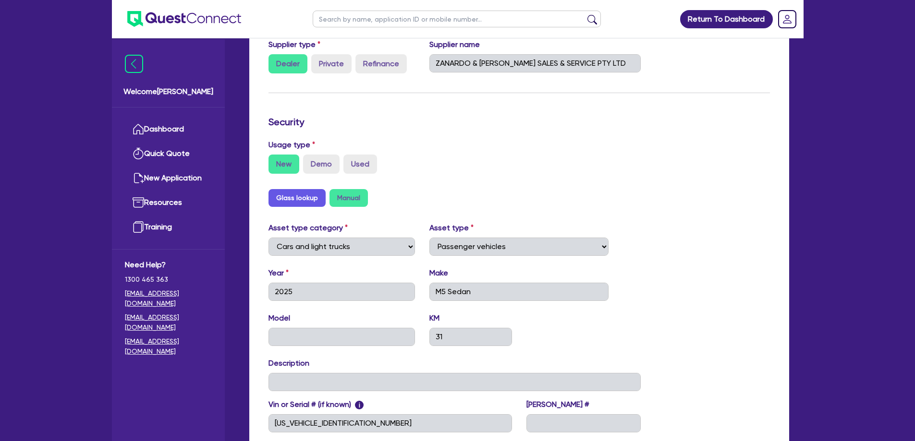  Describe the element at coordinates (168, 265) in the screenshot. I see `span: Need Help?` at that location.